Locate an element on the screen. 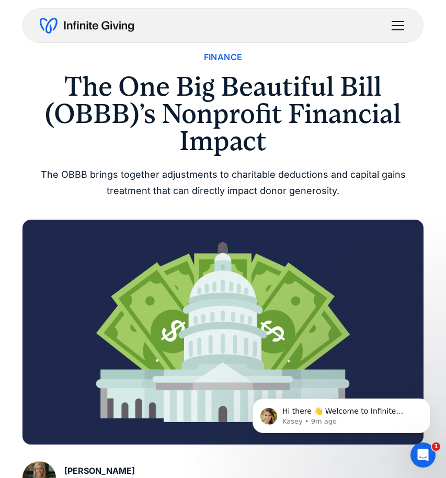 The width and height of the screenshot is (446, 478). h1: The One Big Beautiful Bill (OBBB)’s Nonprofit Financial Impact is located at coordinates (223, 113).